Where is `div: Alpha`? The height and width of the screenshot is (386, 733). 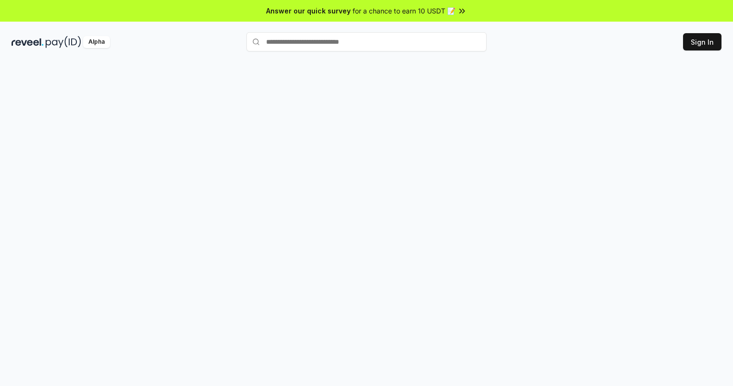
div: Alpha is located at coordinates (97, 42).